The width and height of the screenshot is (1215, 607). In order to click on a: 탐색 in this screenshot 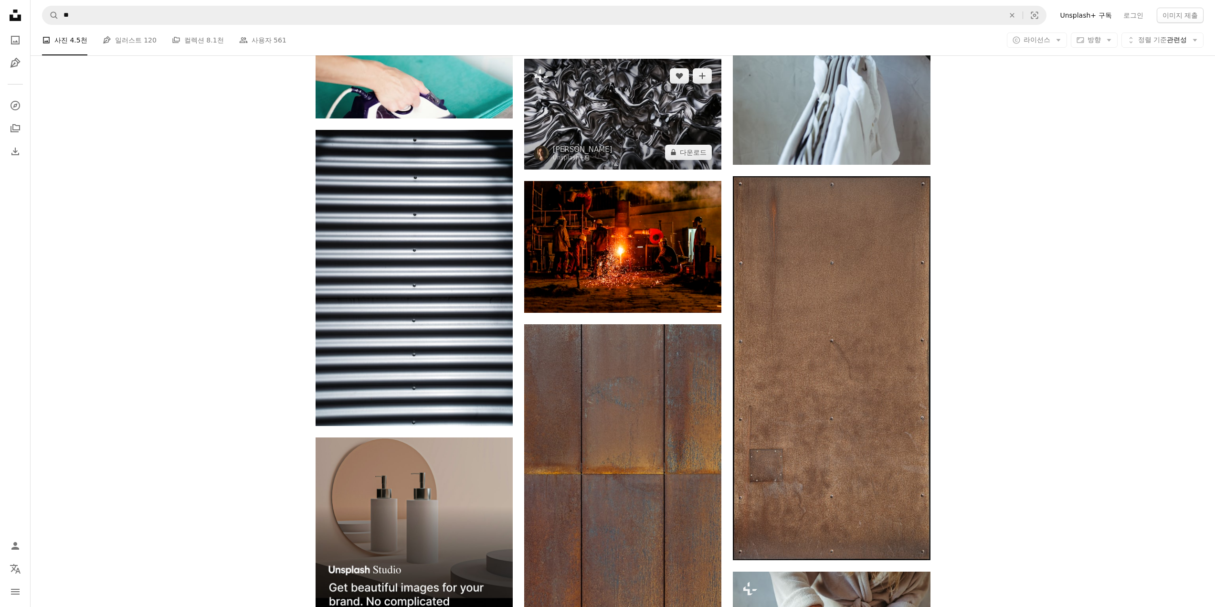, I will do `click(15, 106)`.